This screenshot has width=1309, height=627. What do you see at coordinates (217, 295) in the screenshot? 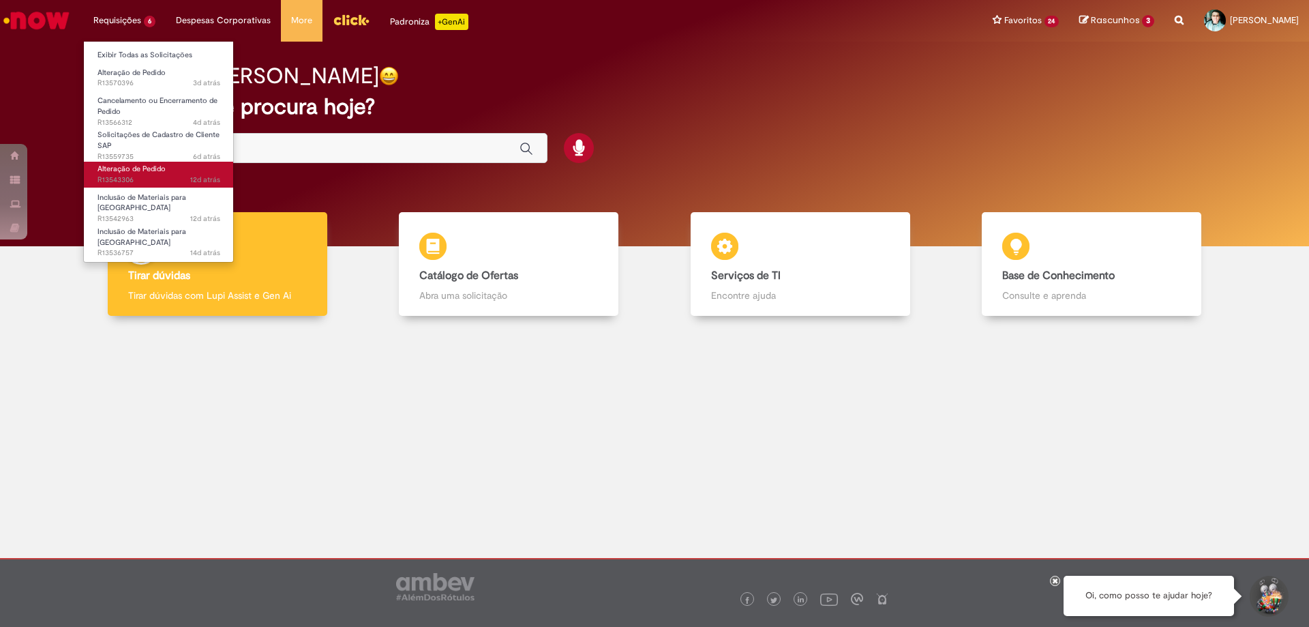
I see `p: Tirar dúvidas com Lupi Assist e Gen Ai` at bounding box center [217, 295].